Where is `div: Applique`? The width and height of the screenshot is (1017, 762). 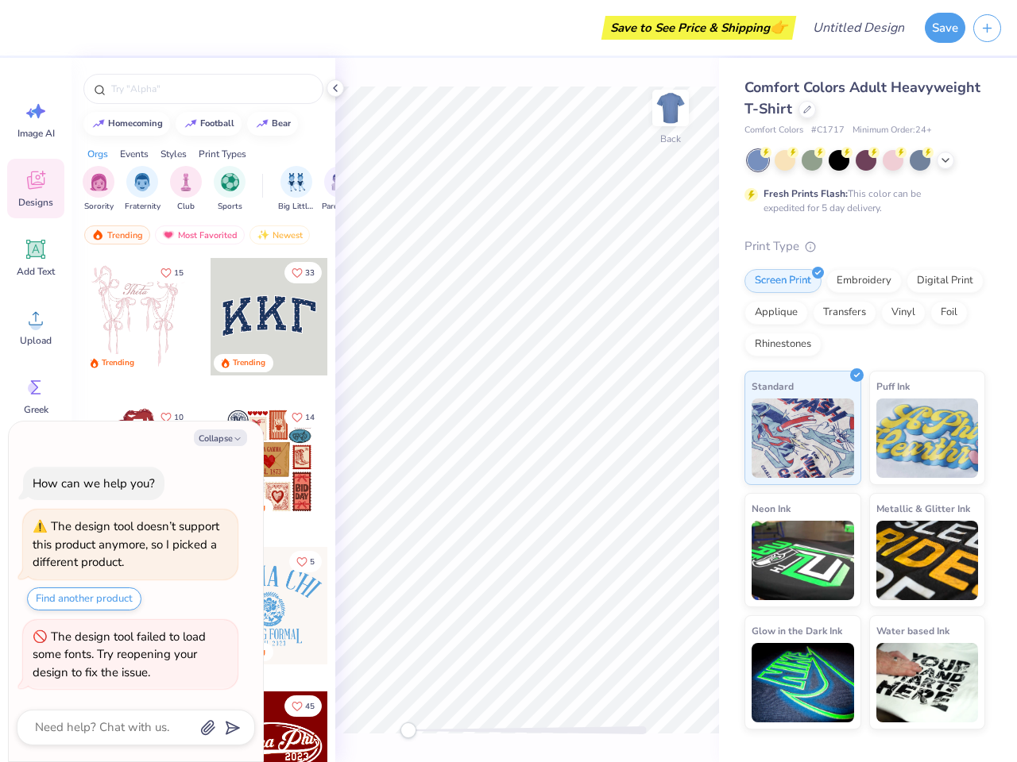
div: Applique is located at coordinates (776, 313).